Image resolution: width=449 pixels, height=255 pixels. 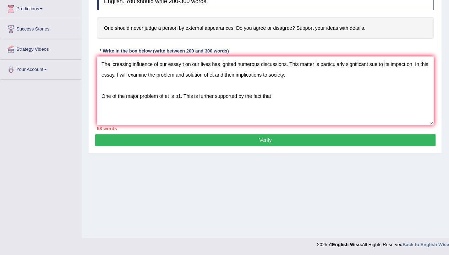 What do you see at coordinates (346, 244) in the screenshot?
I see `strong: English Wise.` at bounding box center [346, 244].